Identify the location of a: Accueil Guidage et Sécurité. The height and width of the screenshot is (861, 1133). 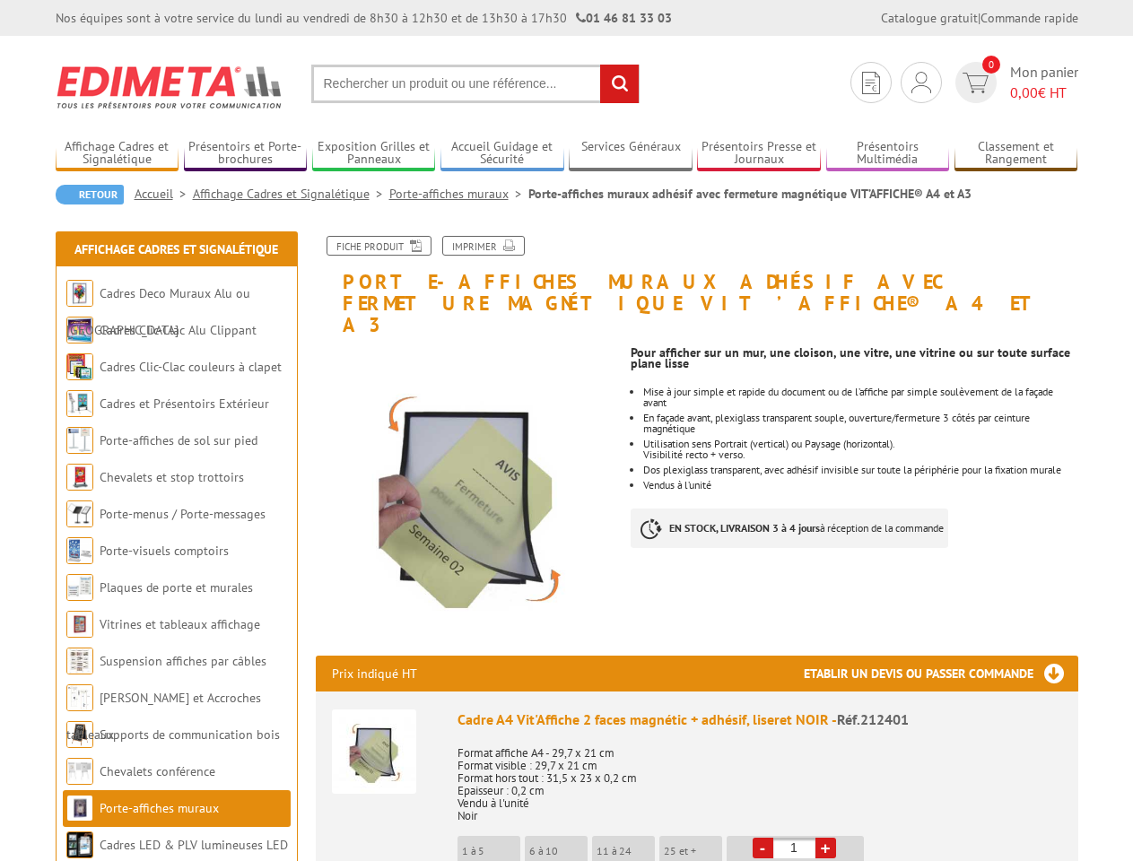
(502, 153).